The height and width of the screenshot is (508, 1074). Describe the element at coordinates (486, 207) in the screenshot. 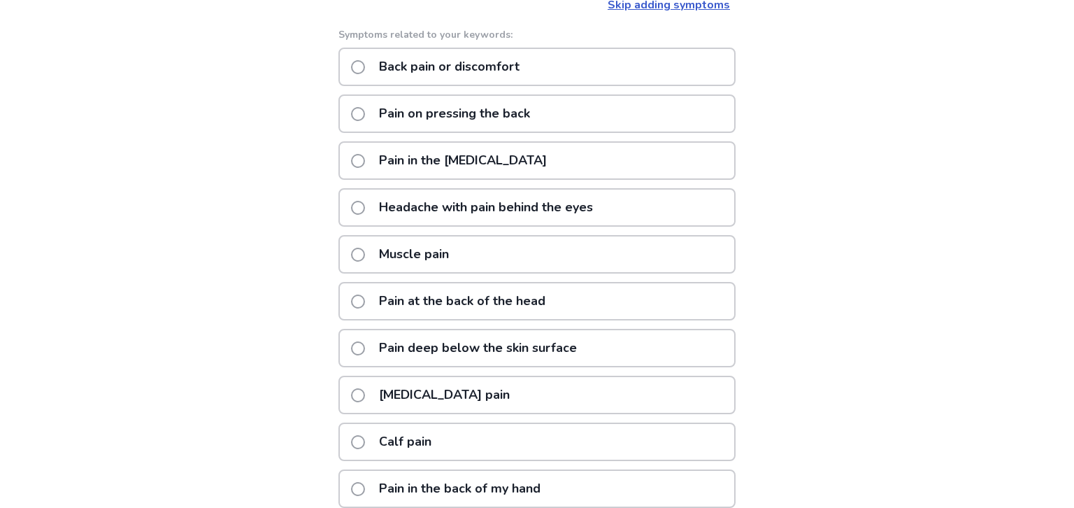

I see `p: Headache with pain behind the eyes` at that location.